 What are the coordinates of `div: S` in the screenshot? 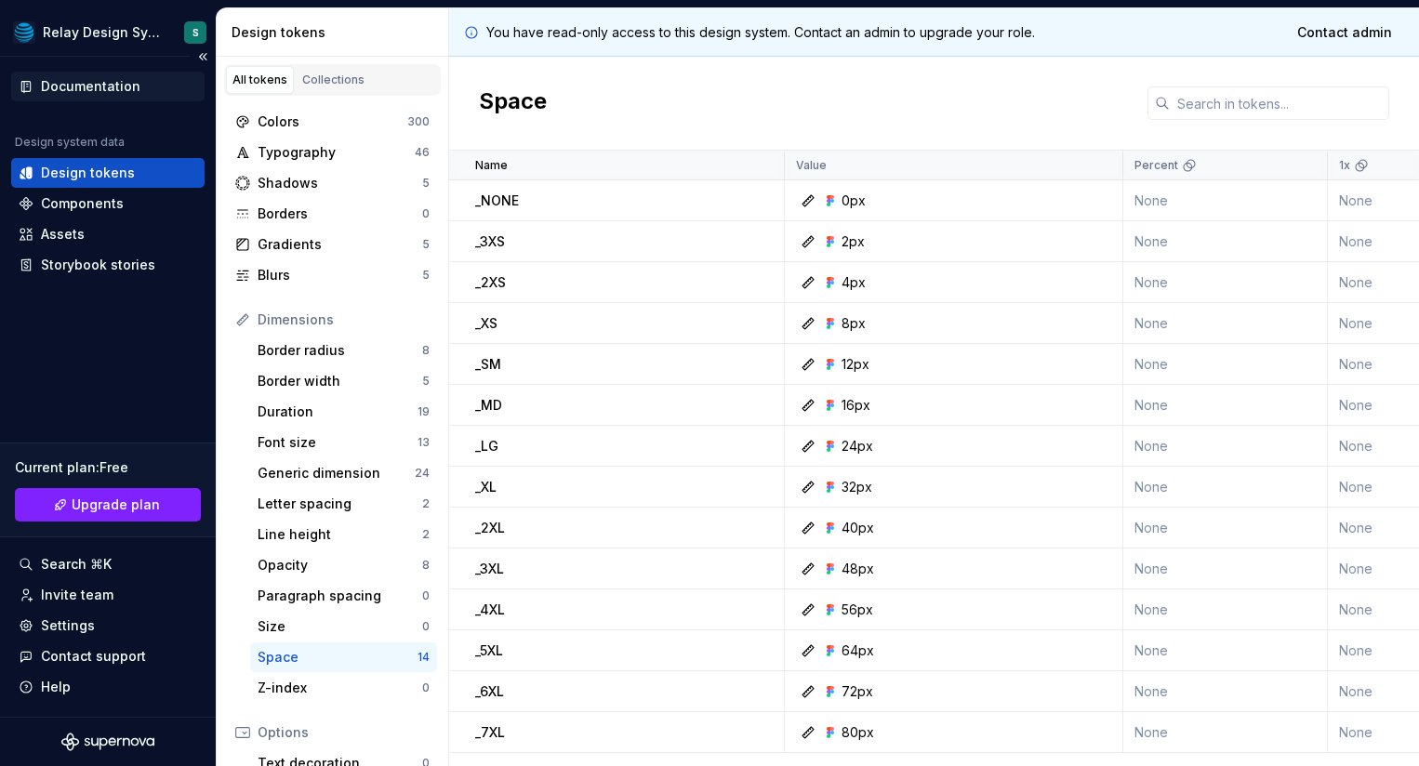 It's located at (195, 33).